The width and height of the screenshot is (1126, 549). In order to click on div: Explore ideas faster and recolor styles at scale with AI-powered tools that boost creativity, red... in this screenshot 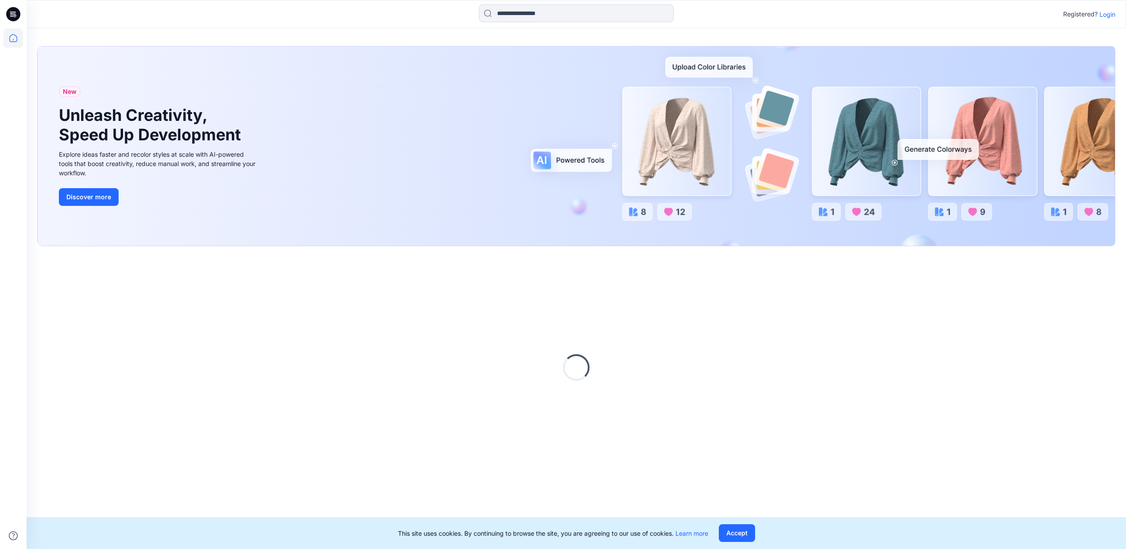, I will do `click(158, 163)`.